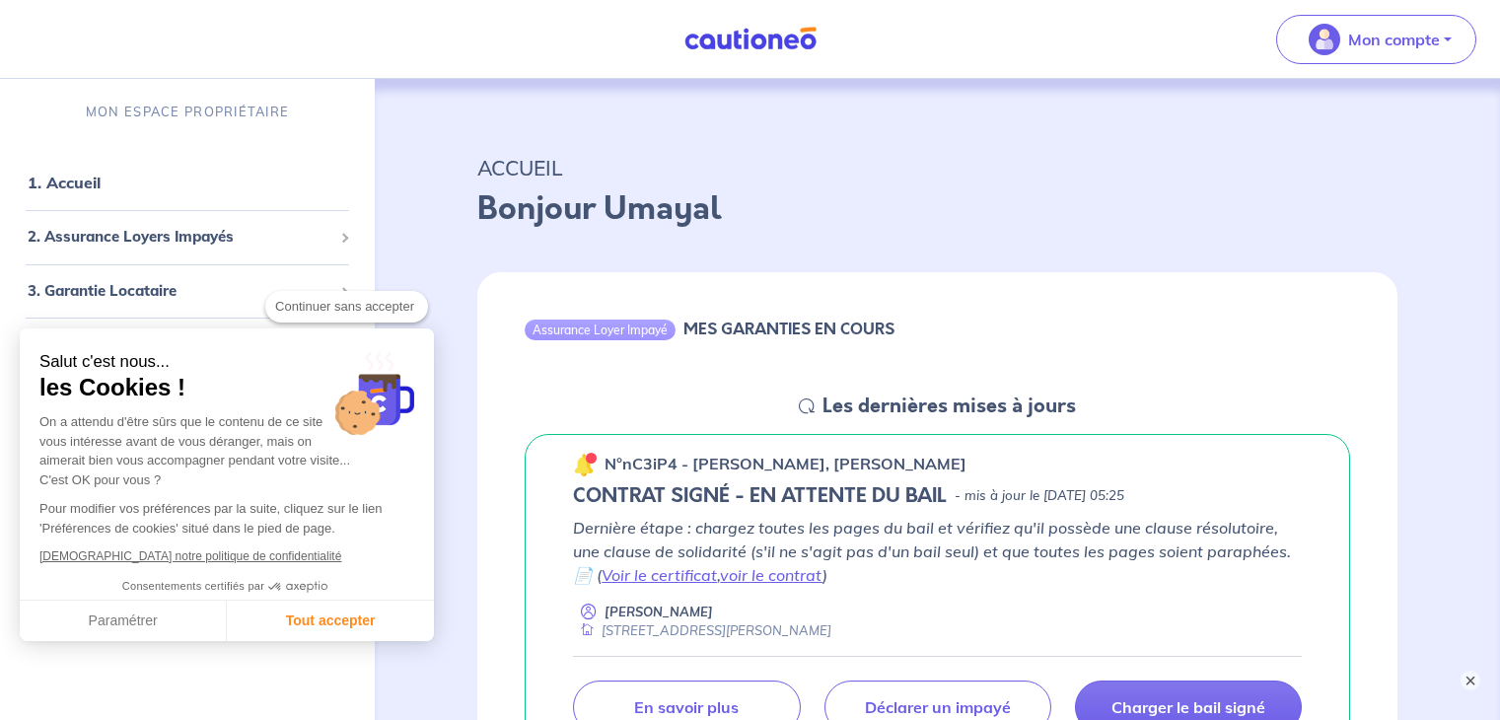  Describe the element at coordinates (937, 209) in the screenshot. I see `p: Bonjour Umayal` at that location.